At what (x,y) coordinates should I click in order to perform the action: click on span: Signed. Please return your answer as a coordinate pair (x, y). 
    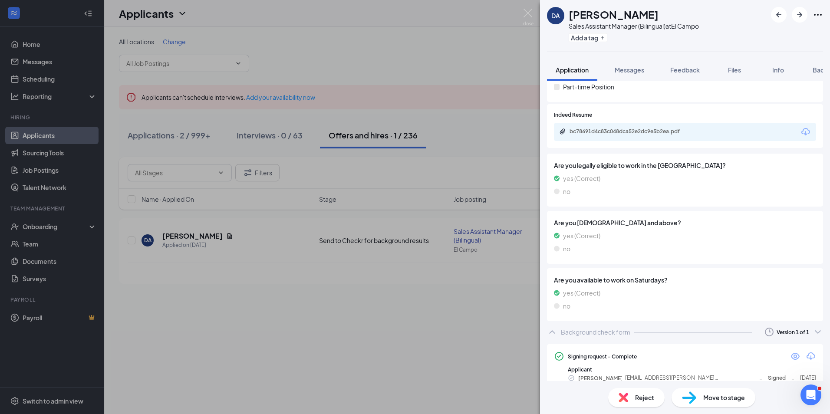
    Looking at the image, I should click on (777, 378).